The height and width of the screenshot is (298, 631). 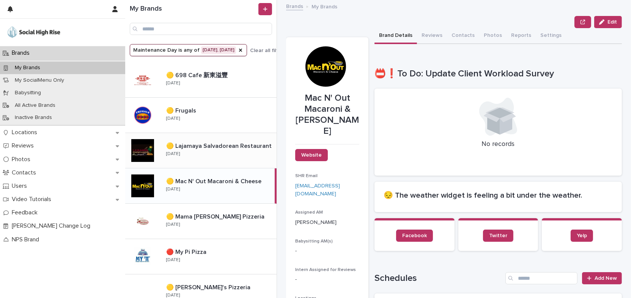 I want to click on p: Users, so click(x=21, y=186).